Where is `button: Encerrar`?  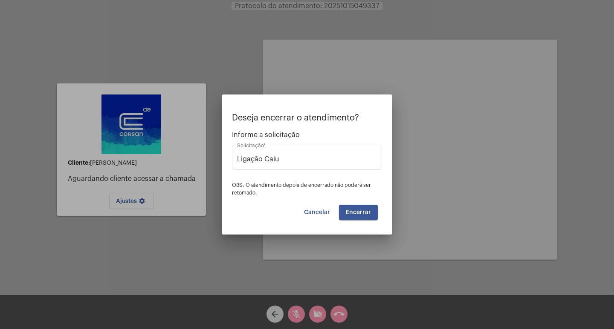 button: Encerrar is located at coordinates (358, 213).